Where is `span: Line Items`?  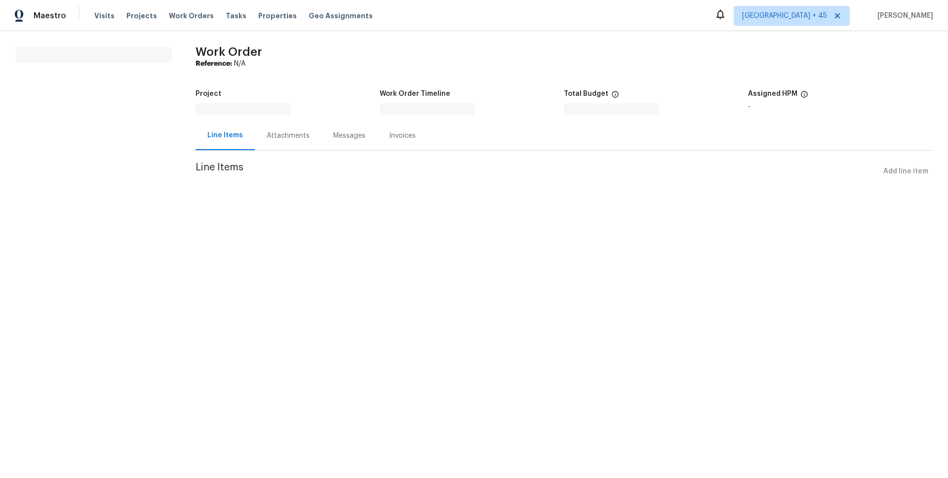
span: Line Items is located at coordinates (537, 171).